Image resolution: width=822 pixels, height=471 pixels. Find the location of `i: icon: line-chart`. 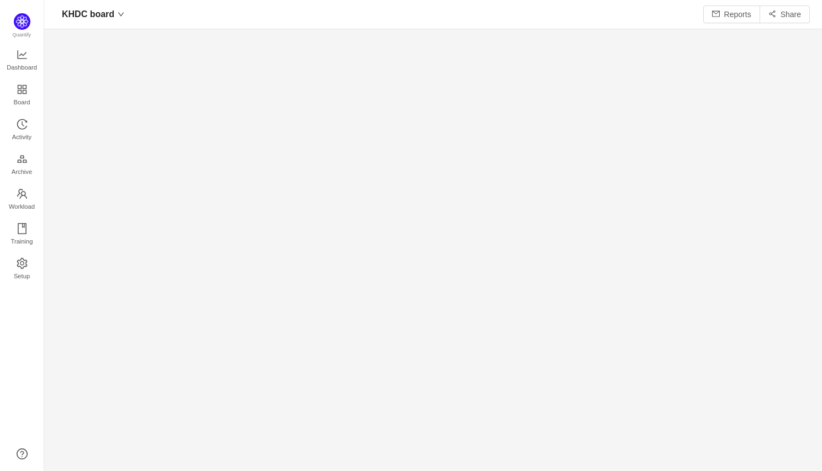

i: icon: line-chart is located at coordinates (22, 55).